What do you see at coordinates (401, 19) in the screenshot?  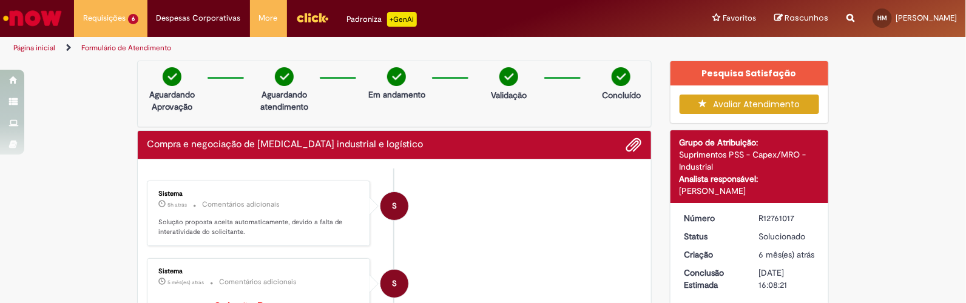 I see `p: +GenAi` at bounding box center [401, 19].